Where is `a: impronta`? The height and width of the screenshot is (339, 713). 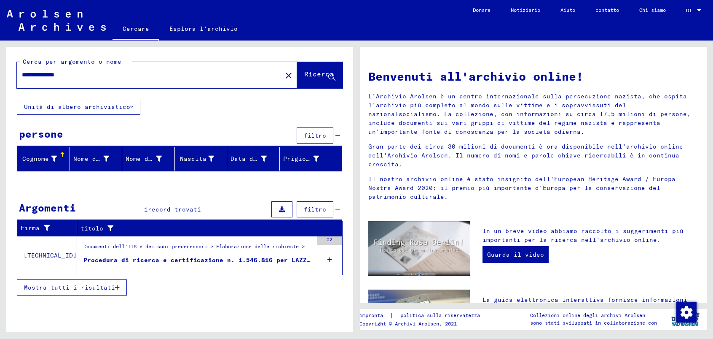
a: impronta is located at coordinates (375, 315).